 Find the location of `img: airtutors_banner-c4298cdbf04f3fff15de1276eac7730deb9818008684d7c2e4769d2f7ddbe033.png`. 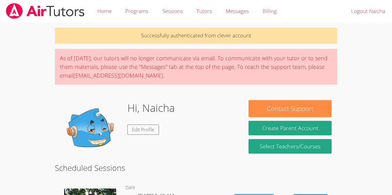

img: airtutors_banner-c4298cdbf04f3fff15de1276eac7730deb9818008684d7c2e4769d2f7ddbe033.png is located at coordinates (45, 11).